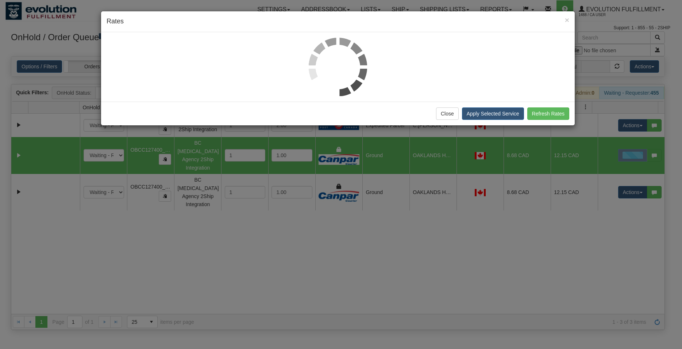 Image resolution: width=682 pixels, height=349 pixels. I want to click on h4: Rates, so click(338, 22).